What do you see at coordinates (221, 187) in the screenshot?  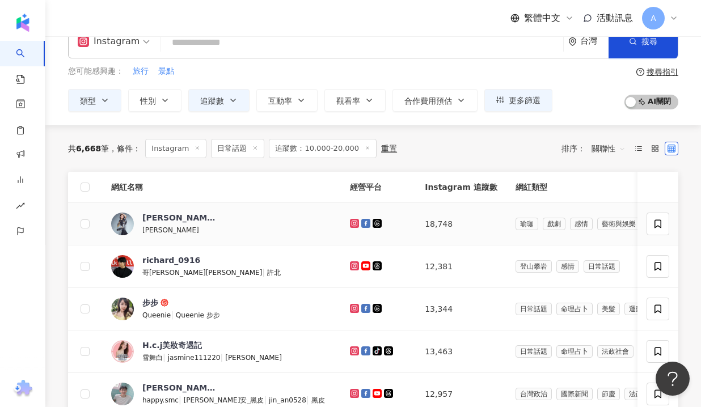 I see `th: 網紅名稱` at bounding box center [221, 187].